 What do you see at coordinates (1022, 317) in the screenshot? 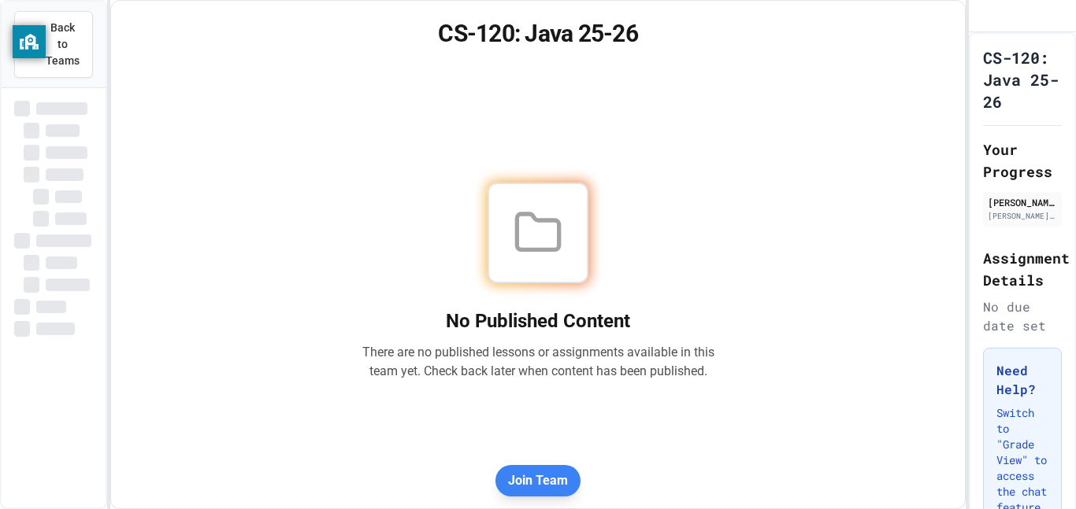
I see `div: No due date set` at bounding box center [1022, 317].